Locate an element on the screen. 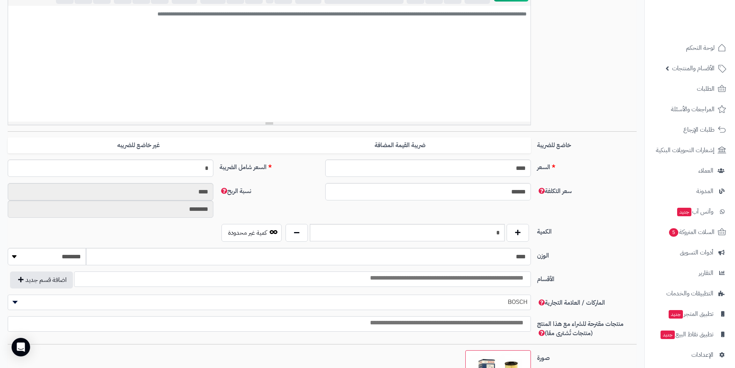  a: السلات المتروكة5 is located at coordinates (690, 232).